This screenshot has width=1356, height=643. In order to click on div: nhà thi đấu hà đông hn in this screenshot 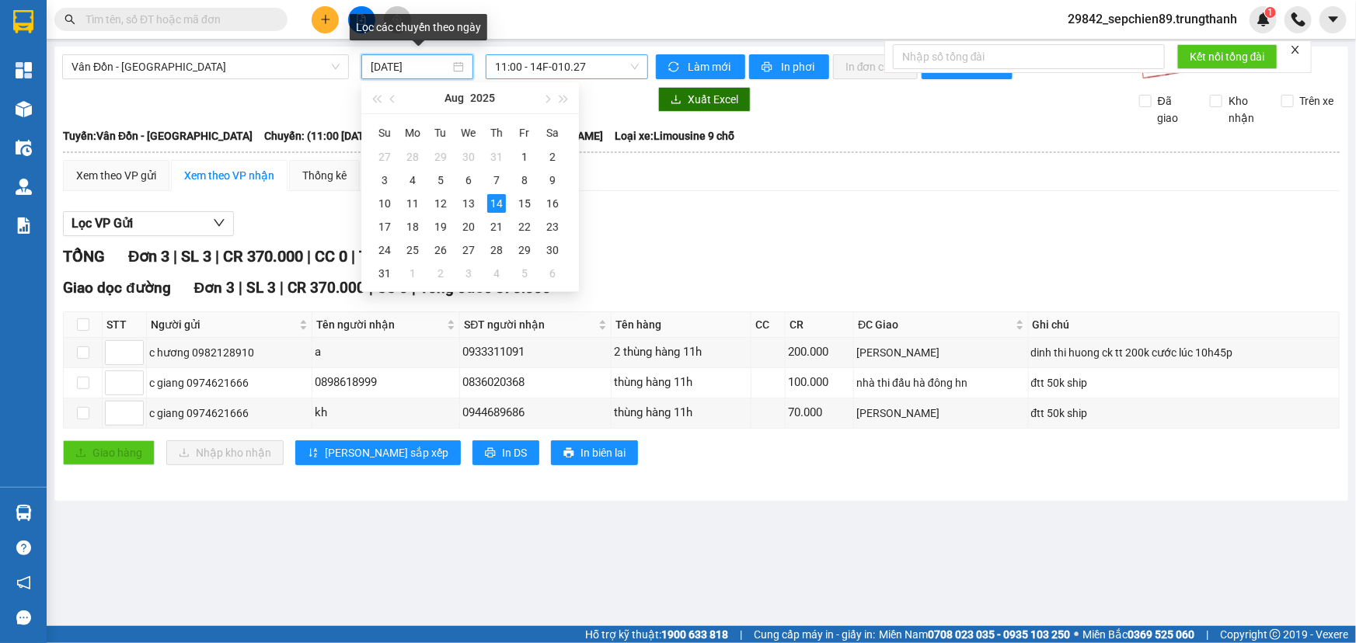, I will do `click(940, 383)`.